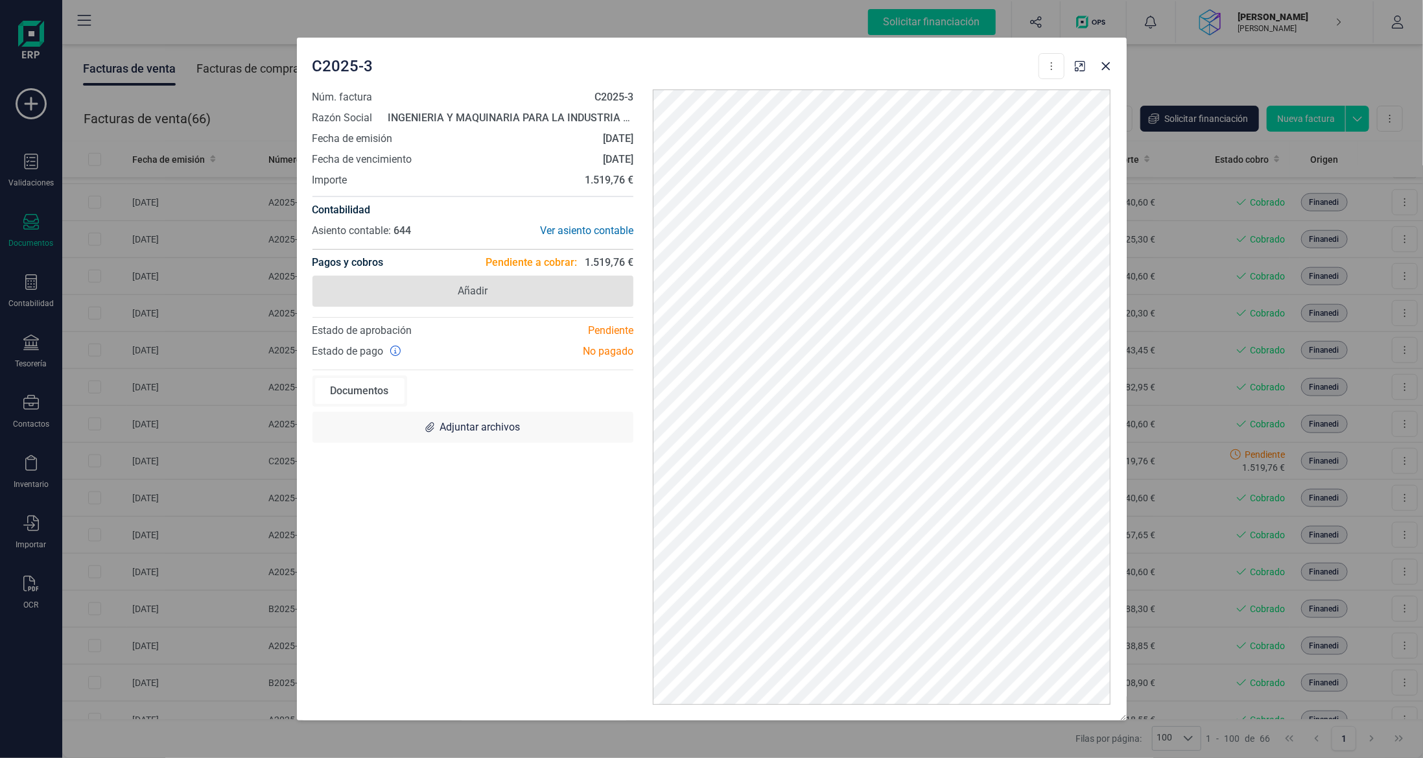 This screenshot has width=1423, height=758. Describe the element at coordinates (342, 118) in the screenshot. I see `span: Razón Social` at that location.